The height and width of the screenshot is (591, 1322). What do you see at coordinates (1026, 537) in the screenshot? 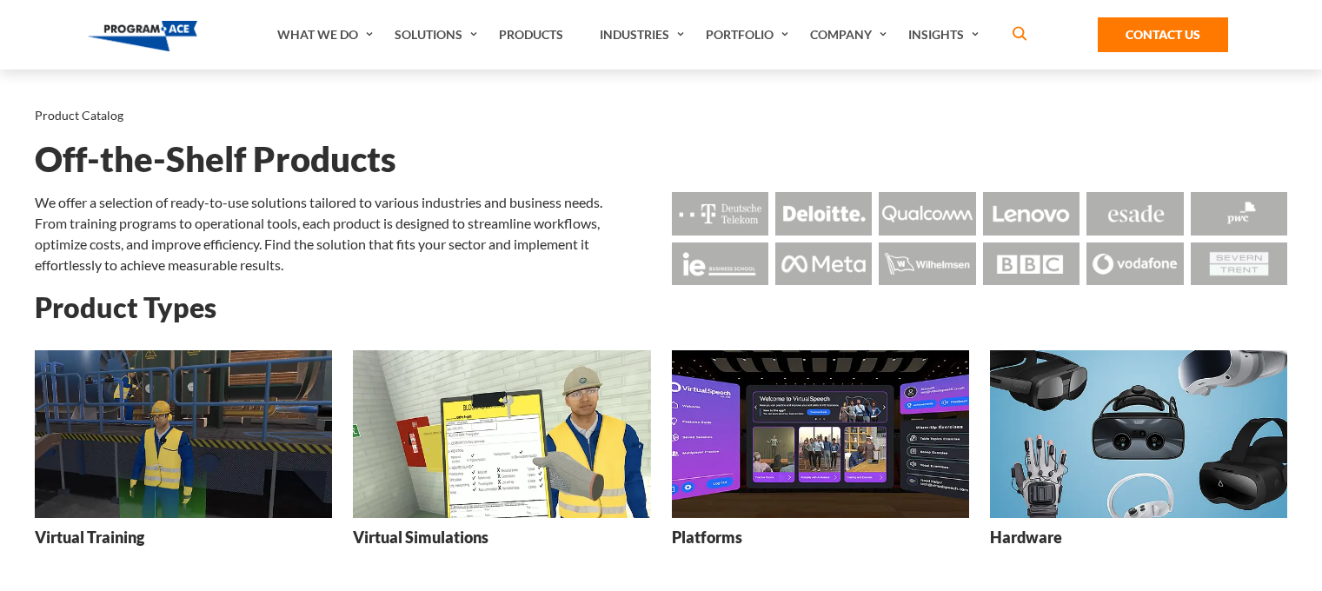
I see `h3: Hardware` at bounding box center [1026, 537].